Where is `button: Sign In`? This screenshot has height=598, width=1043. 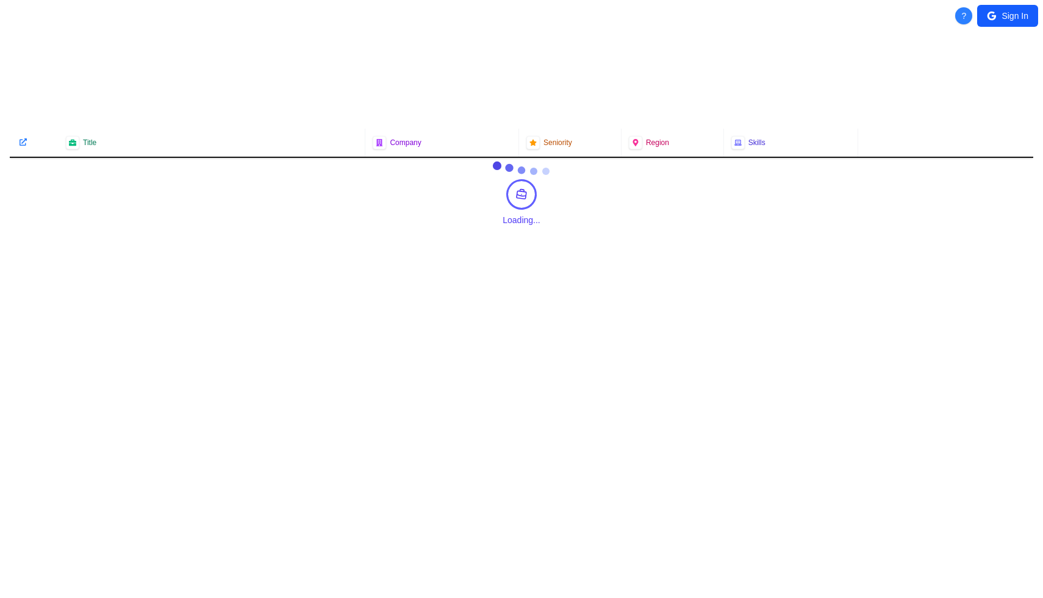
button: Sign In is located at coordinates (1008, 16).